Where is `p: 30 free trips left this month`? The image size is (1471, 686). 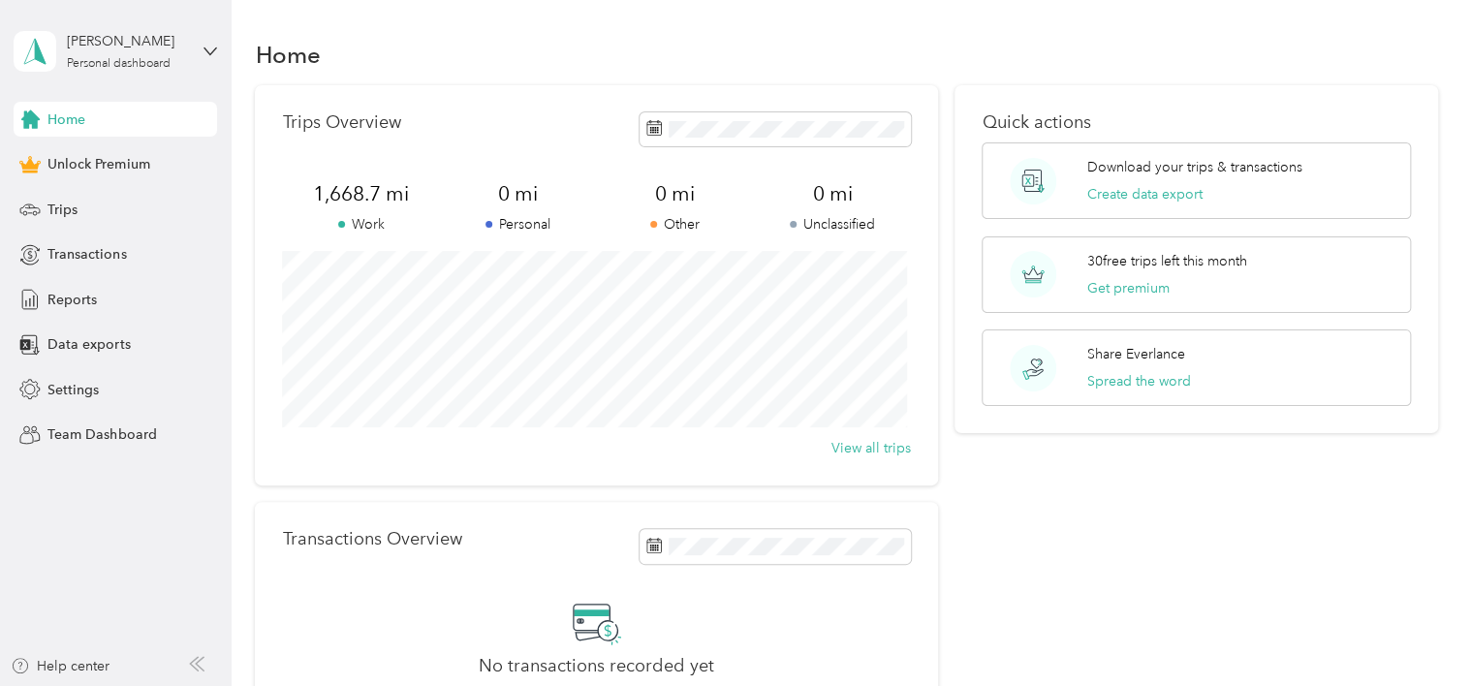
p: 30 free trips left this month is located at coordinates (1167, 261).